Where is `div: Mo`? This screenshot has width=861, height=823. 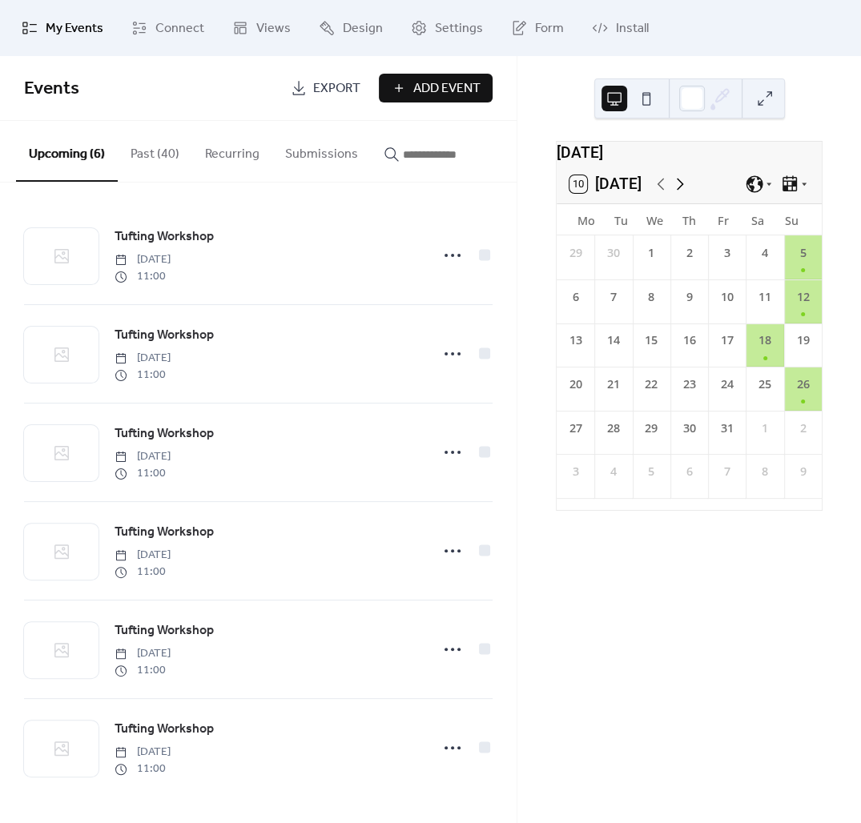 div: Mo is located at coordinates (586, 220).